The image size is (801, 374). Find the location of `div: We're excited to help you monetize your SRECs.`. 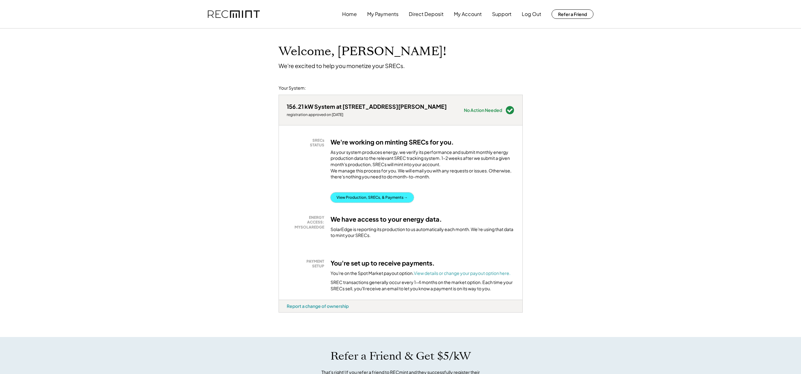

div: We're excited to help you monetize your SRECs. is located at coordinates (342, 65).